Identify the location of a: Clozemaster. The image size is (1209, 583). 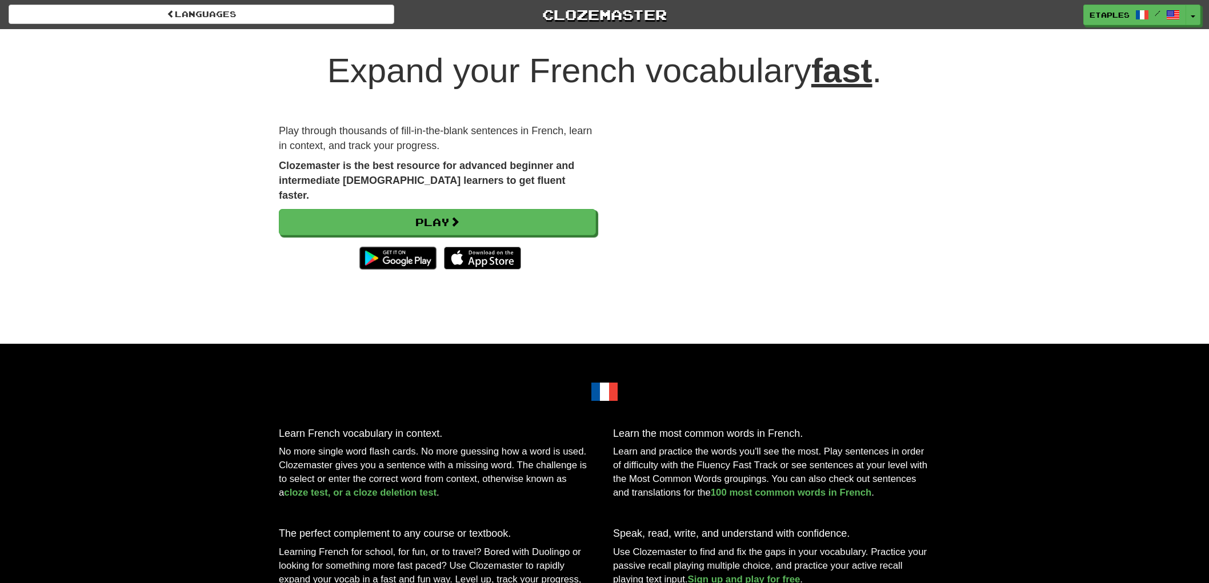
(604, 14).